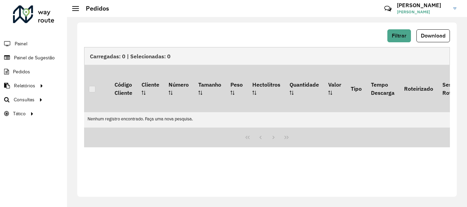 The height and width of the screenshot is (207, 467). What do you see at coordinates (21, 44) in the screenshot?
I see `span: Painel` at bounding box center [21, 44].